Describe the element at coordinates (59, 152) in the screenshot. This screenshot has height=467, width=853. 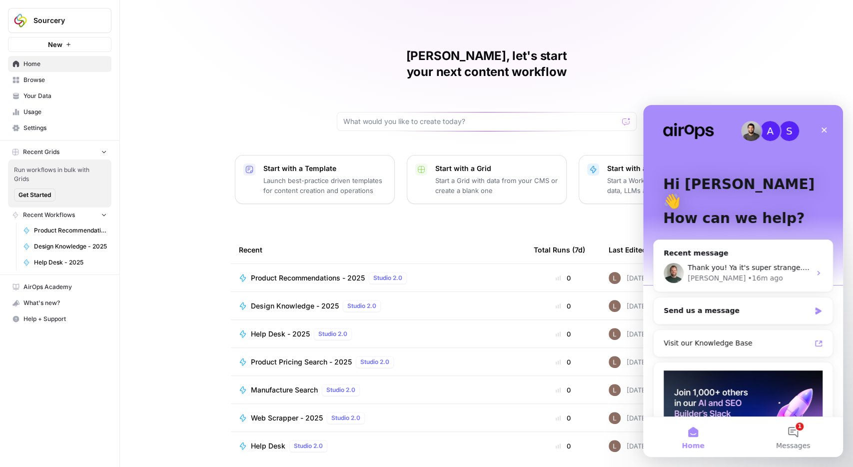
I see `button: Recent Grids` at that location.